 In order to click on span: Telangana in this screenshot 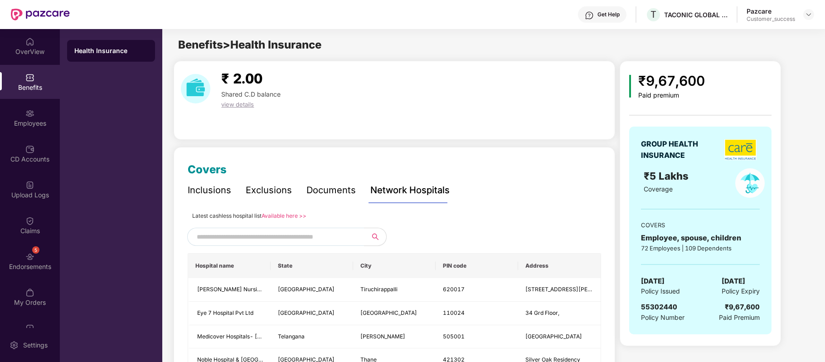, I will do `click(291, 336)`.